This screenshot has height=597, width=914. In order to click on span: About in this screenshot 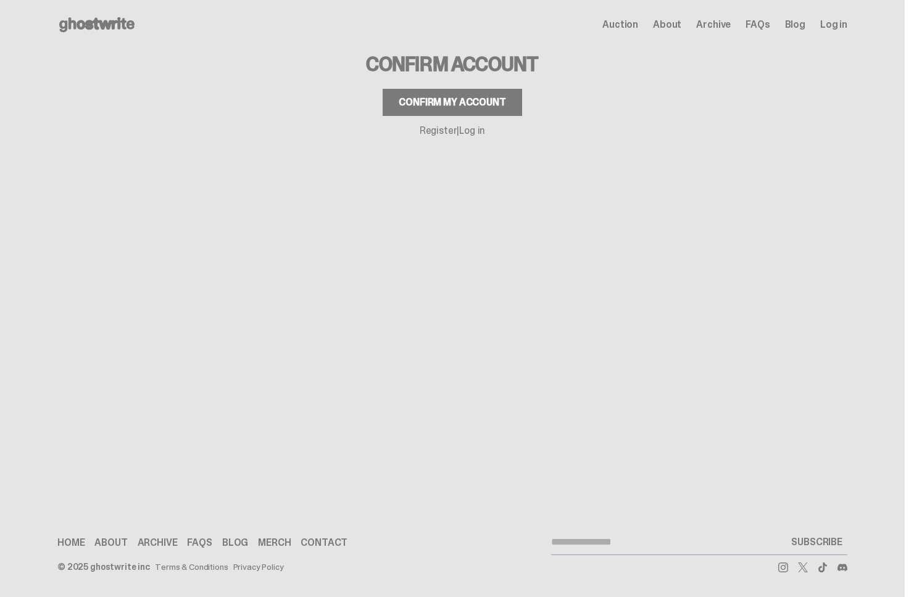, I will do `click(667, 25)`.